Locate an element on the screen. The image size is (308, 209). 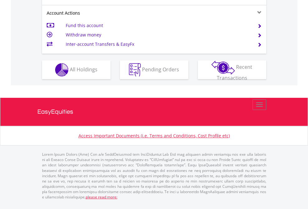
span: All Holdings is located at coordinates (83, 69).